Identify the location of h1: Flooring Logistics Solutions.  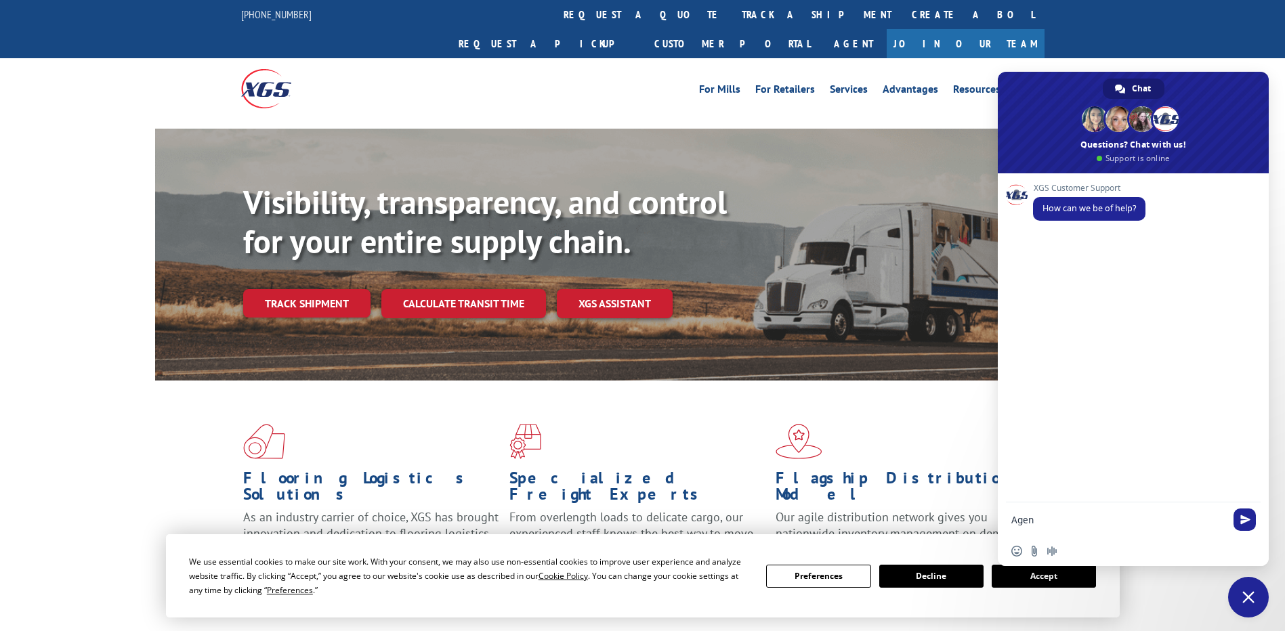
(371, 490).